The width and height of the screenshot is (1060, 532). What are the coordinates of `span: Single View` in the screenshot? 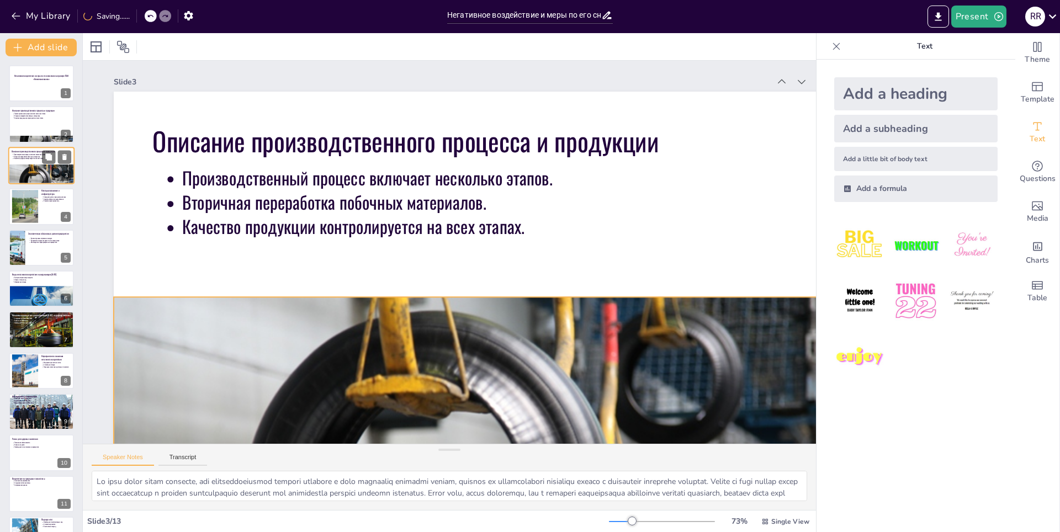 It's located at (790, 521).